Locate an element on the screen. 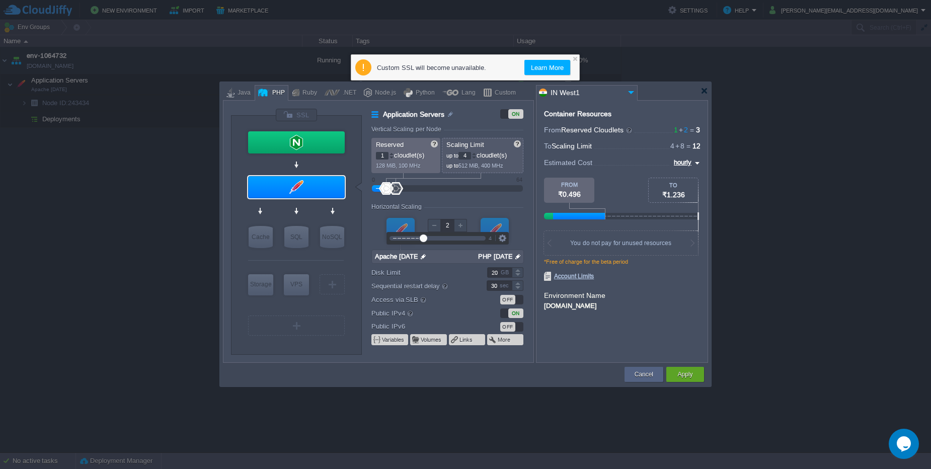  div: Custom SSL will become unavailable. is located at coordinates (448, 67).